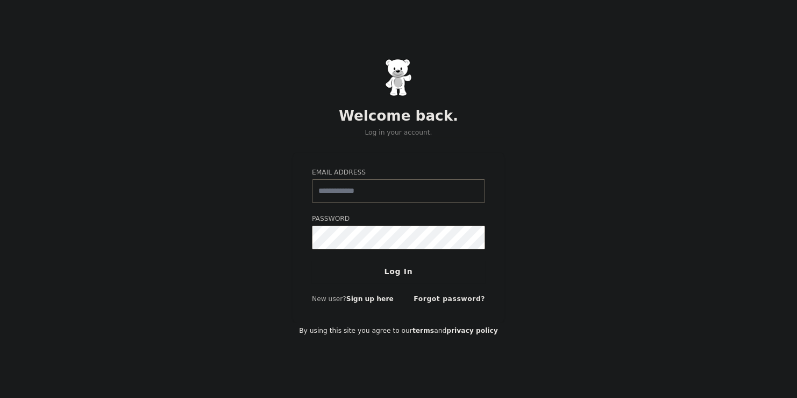 This screenshot has width=797, height=398. Describe the element at coordinates (399, 133) in the screenshot. I see `p: Log in your account.` at that location.